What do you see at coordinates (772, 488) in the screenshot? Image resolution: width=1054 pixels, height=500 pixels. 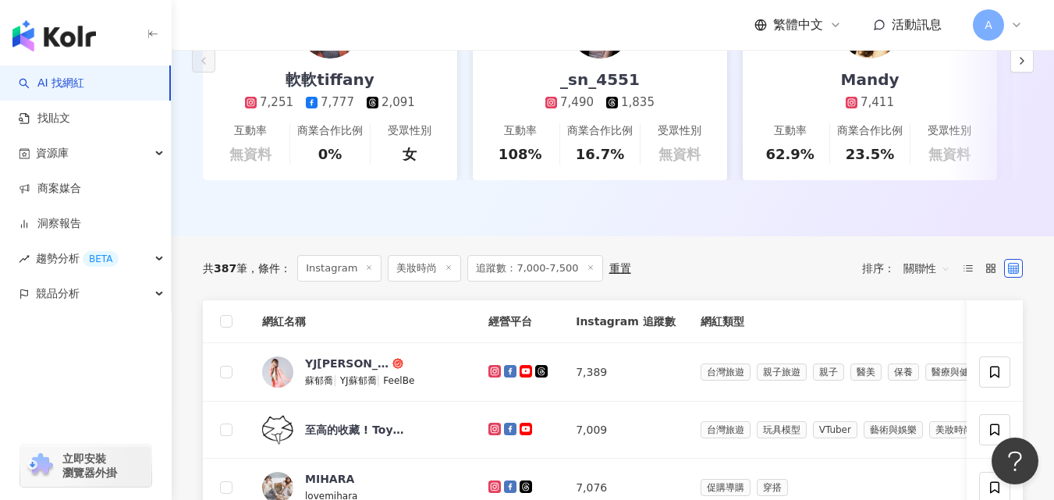 I see `span: 穿搭` at bounding box center [772, 488].